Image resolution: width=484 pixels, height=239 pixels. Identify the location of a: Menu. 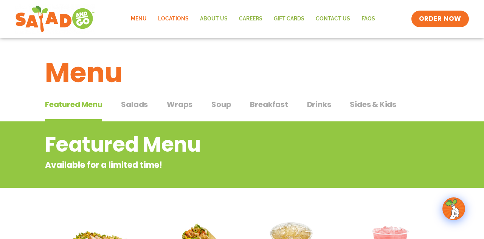
(139, 19).